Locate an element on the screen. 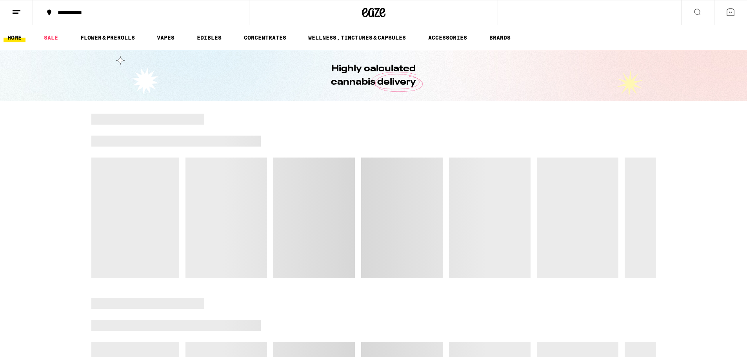 The width and height of the screenshot is (747, 357). a: EDIBLES is located at coordinates (209, 38).